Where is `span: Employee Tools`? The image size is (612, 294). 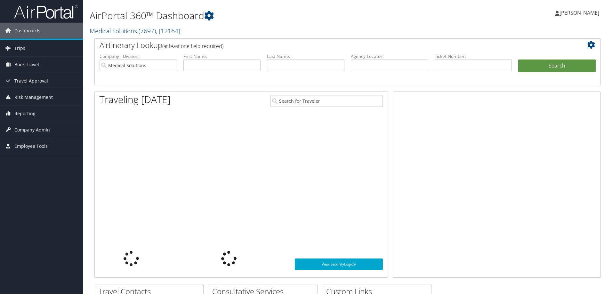
span: Employee Tools is located at coordinates (31, 146).